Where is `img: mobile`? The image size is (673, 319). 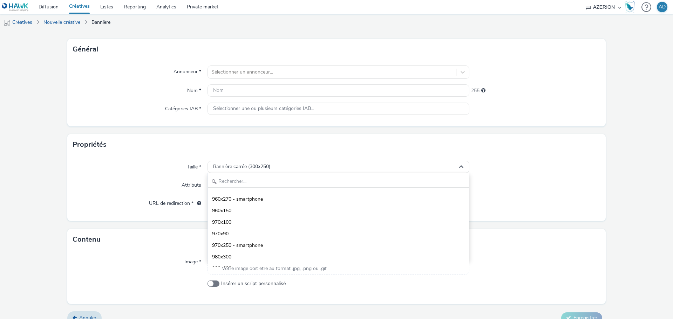 img: mobile is located at coordinates (7, 23).